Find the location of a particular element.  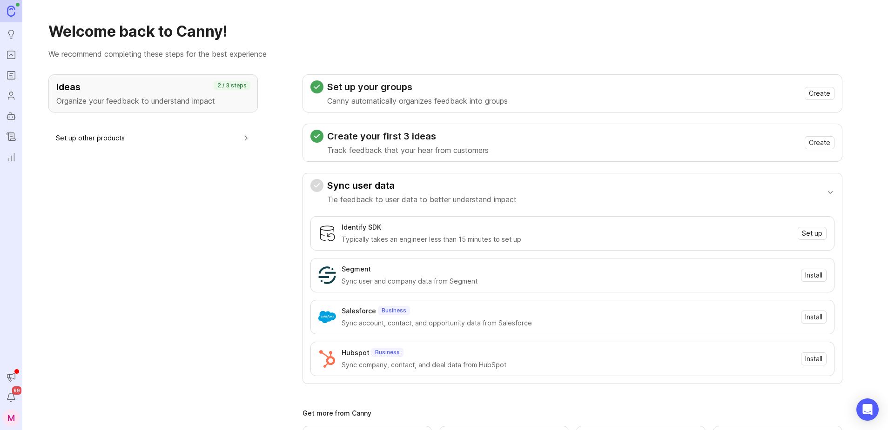

h3: Set up your groups is located at coordinates (417, 87).